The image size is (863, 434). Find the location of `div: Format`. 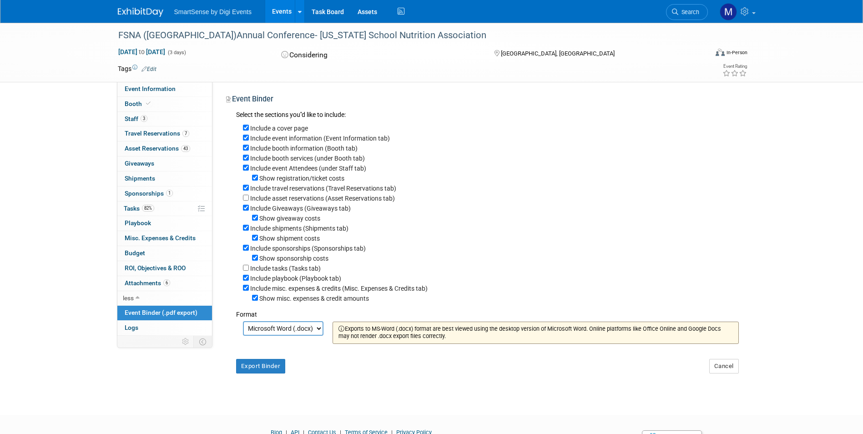

div: Format is located at coordinates (487, 311).